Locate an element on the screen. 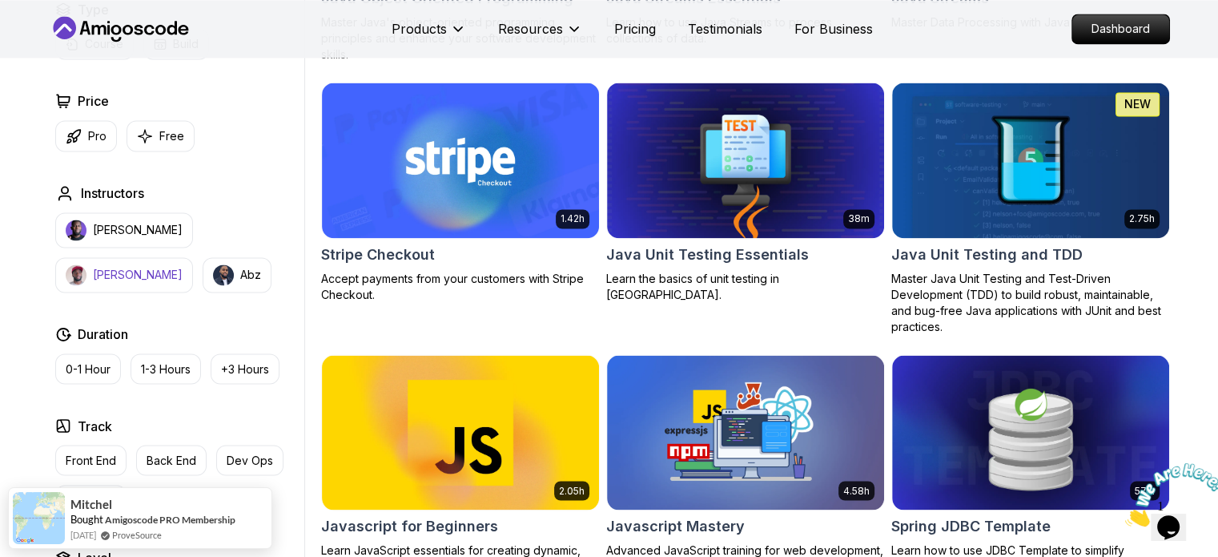  button: Front End is located at coordinates (91, 460).